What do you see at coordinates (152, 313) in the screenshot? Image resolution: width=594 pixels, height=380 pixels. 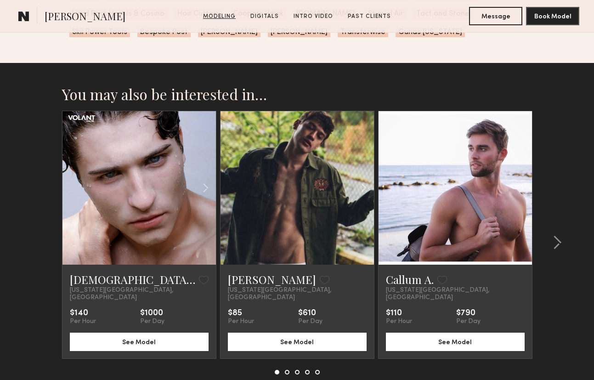 I see `div: $1000` at bounding box center [152, 313].